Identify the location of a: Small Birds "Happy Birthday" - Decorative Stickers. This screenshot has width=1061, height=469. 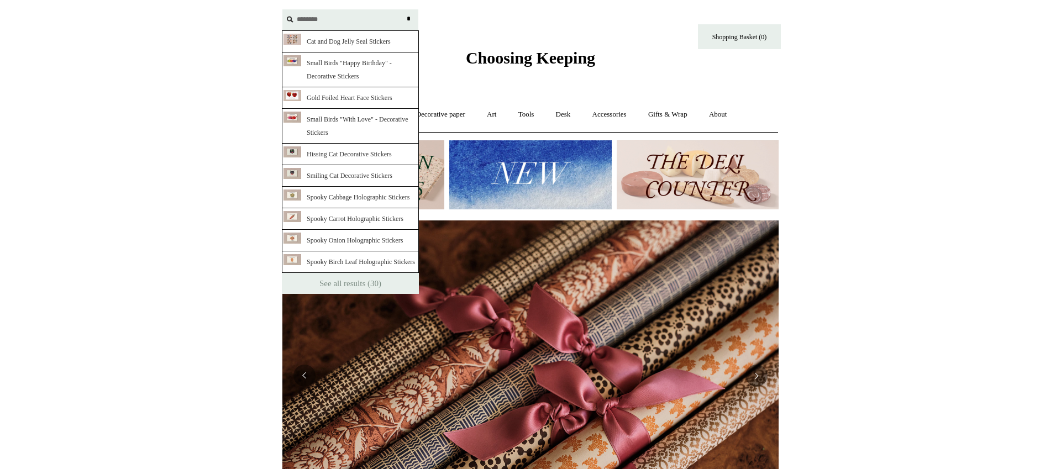
(350, 70).